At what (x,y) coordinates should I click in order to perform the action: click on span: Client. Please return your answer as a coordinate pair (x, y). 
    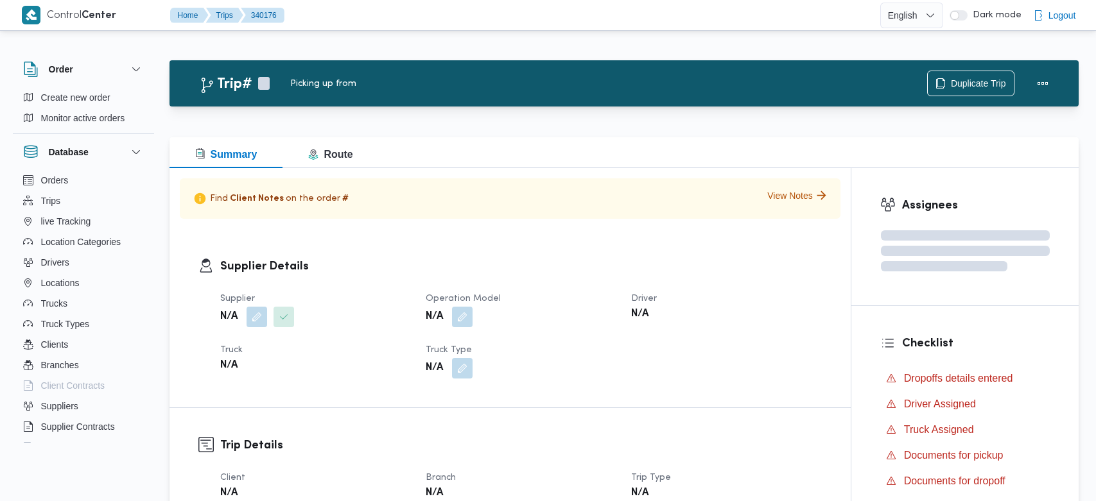
    Looking at the image, I should click on (232, 477).